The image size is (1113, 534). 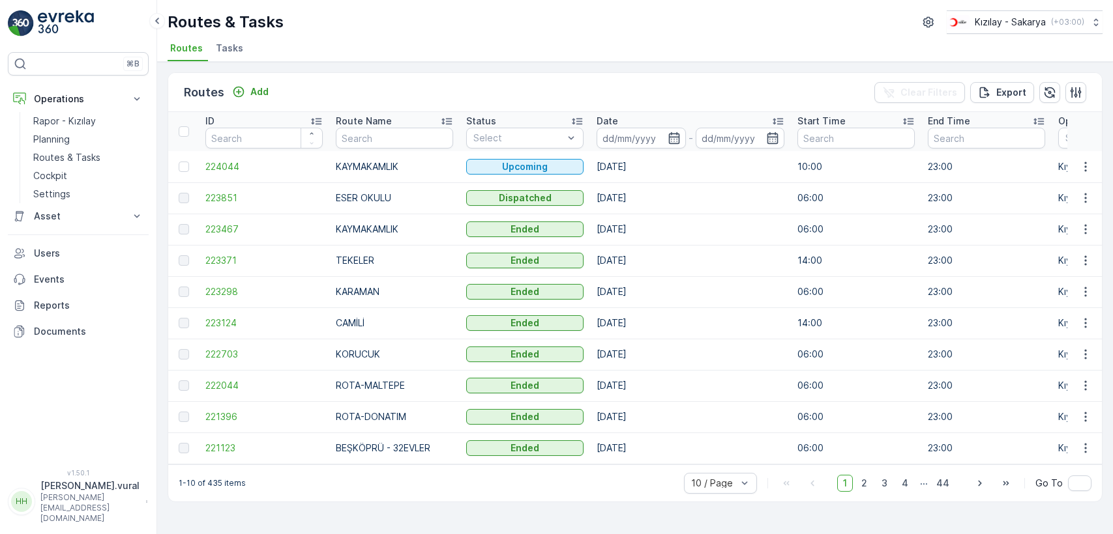 I want to click on a: 223467, so click(x=264, y=229).